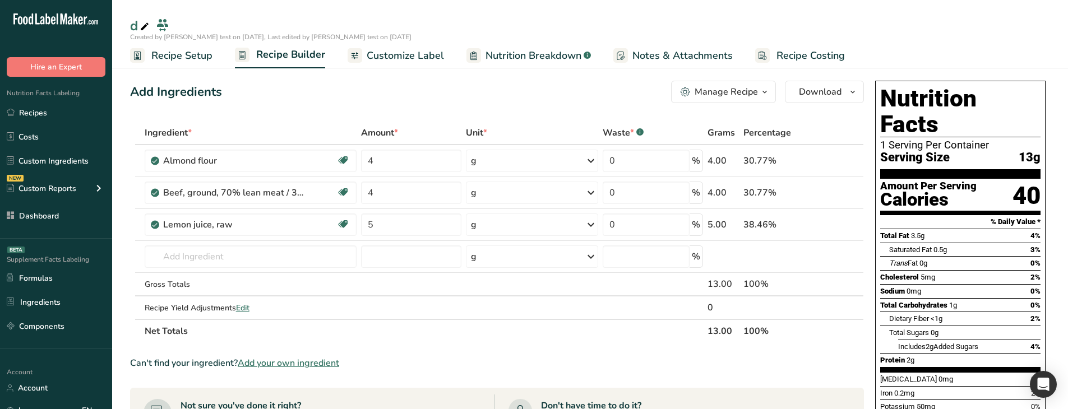 The width and height of the screenshot is (1068, 409). What do you see at coordinates (396, 55) in the screenshot?
I see `a: Customize Label` at bounding box center [396, 55].